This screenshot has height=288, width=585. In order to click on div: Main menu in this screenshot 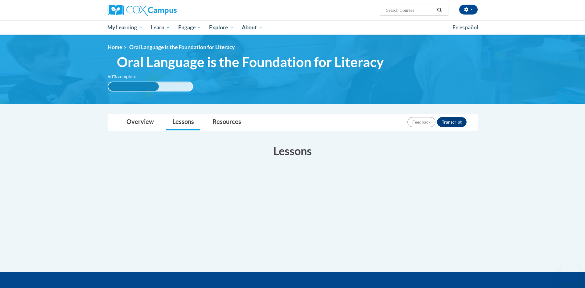, I will do `click(293, 27)`.